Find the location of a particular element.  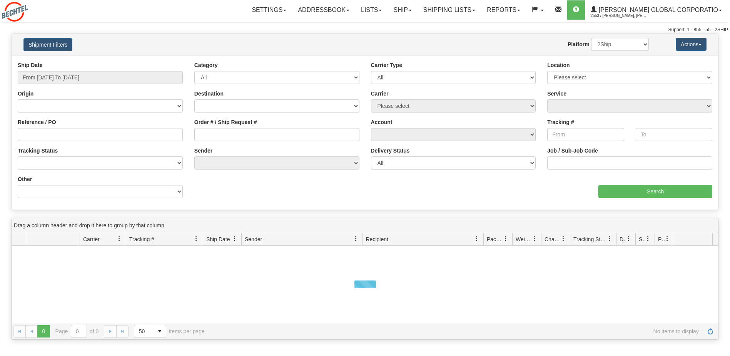

label: Other is located at coordinates (25, 179).